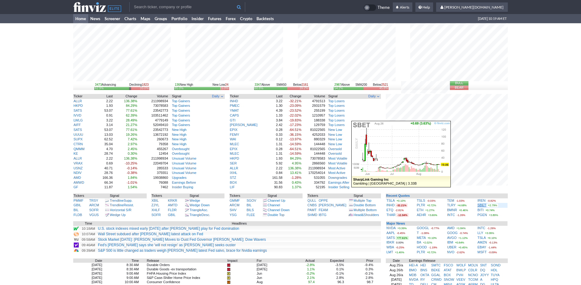  I want to click on a: TrendlineSupp., so click(121, 201).